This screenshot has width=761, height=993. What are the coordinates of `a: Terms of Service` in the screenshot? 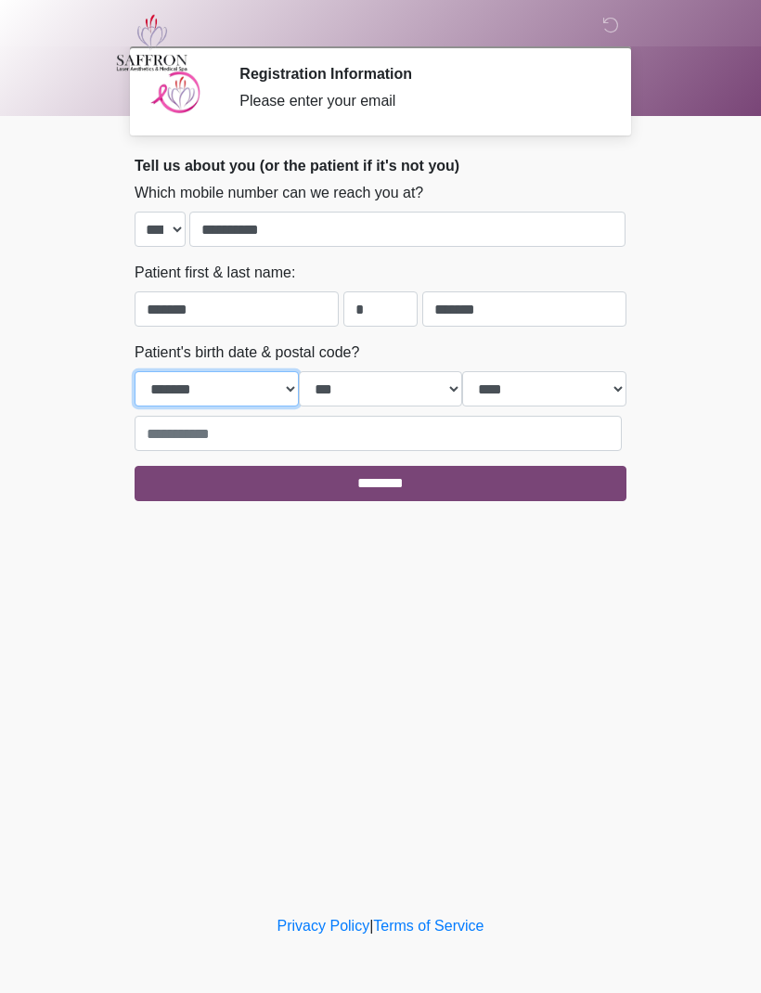 It's located at (428, 925).